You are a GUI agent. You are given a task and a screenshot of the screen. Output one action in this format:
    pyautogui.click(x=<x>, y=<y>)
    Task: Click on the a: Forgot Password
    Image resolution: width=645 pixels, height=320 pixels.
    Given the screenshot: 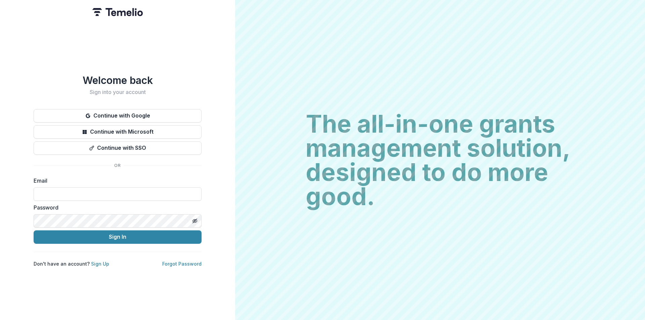 What is the action you would take?
    pyautogui.click(x=182, y=264)
    